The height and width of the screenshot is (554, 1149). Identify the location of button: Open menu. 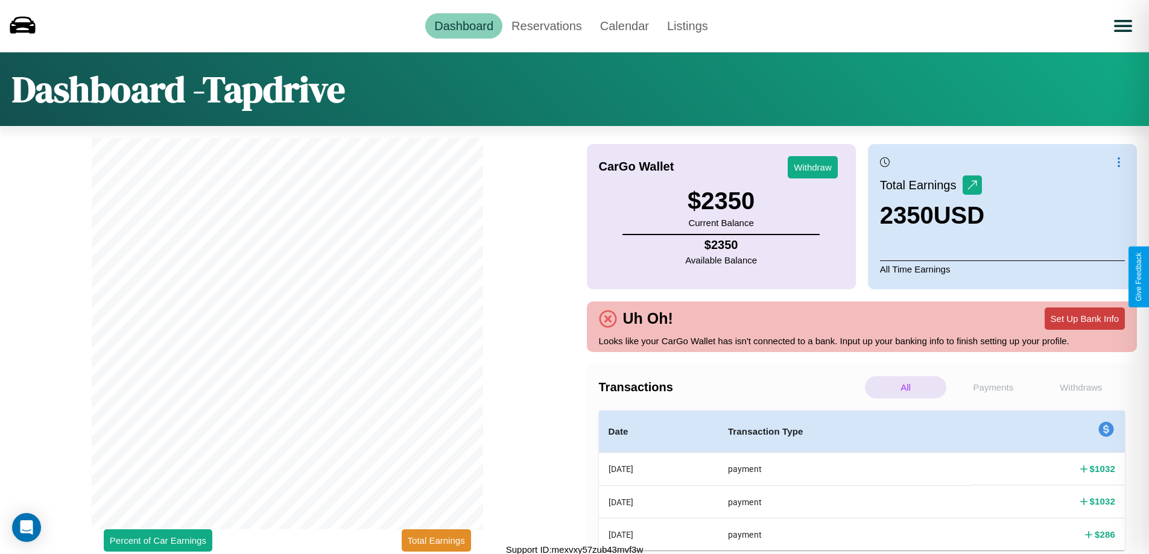
(1123, 26).